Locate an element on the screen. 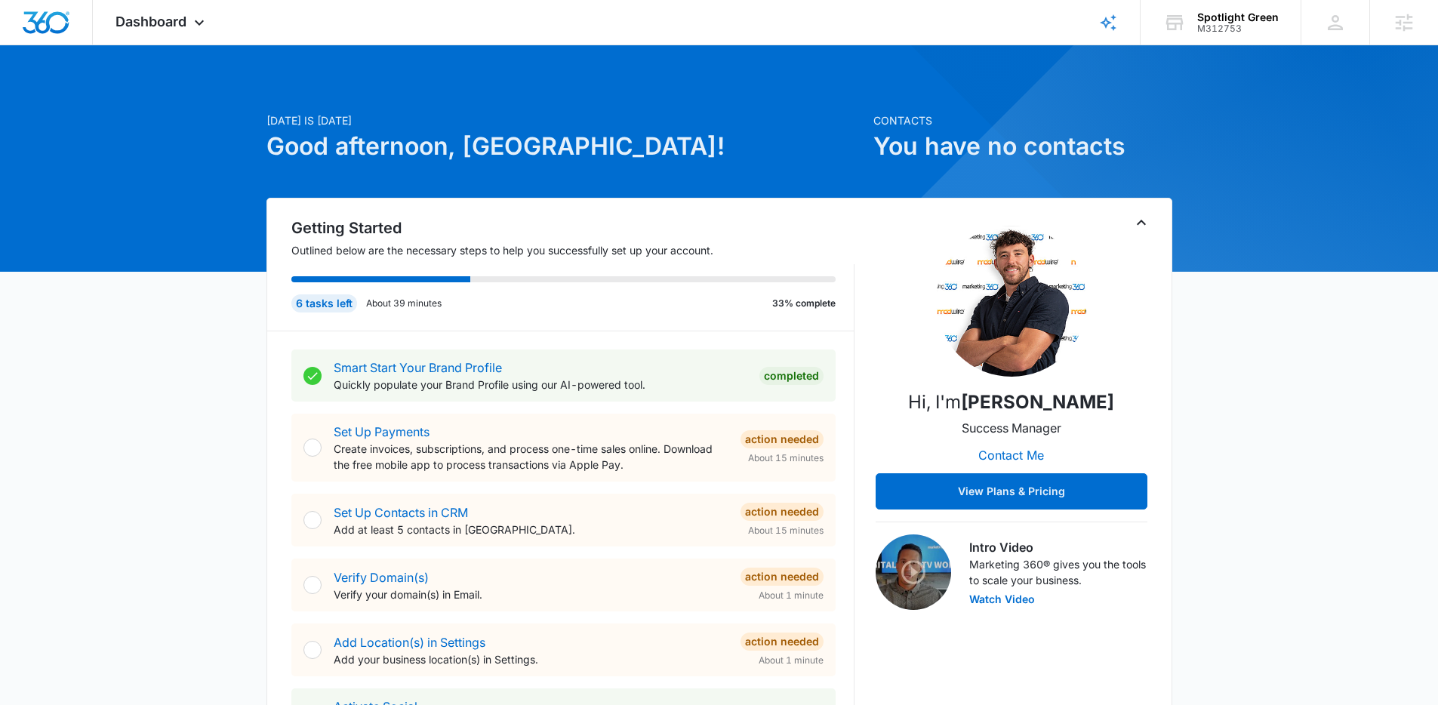  a: Verify Domain(s) is located at coordinates (381, 577).